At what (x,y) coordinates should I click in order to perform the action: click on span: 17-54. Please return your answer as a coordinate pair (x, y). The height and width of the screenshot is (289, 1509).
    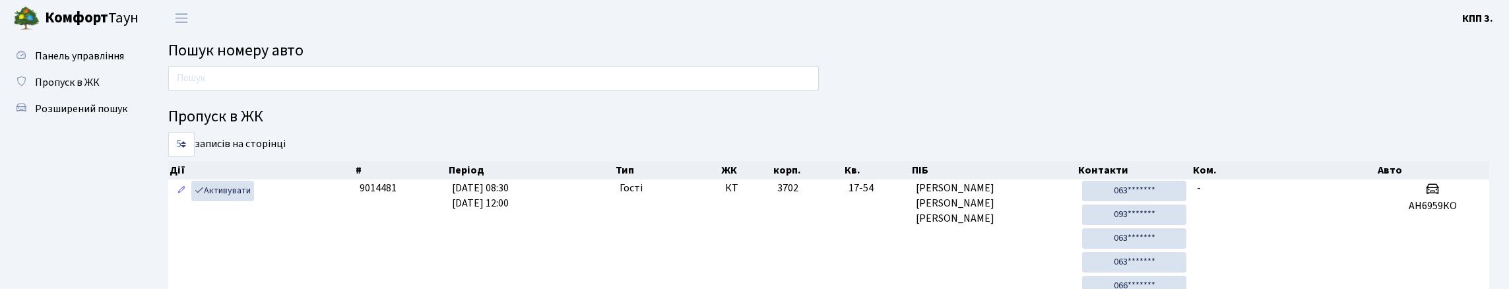
    Looking at the image, I should click on (877, 188).